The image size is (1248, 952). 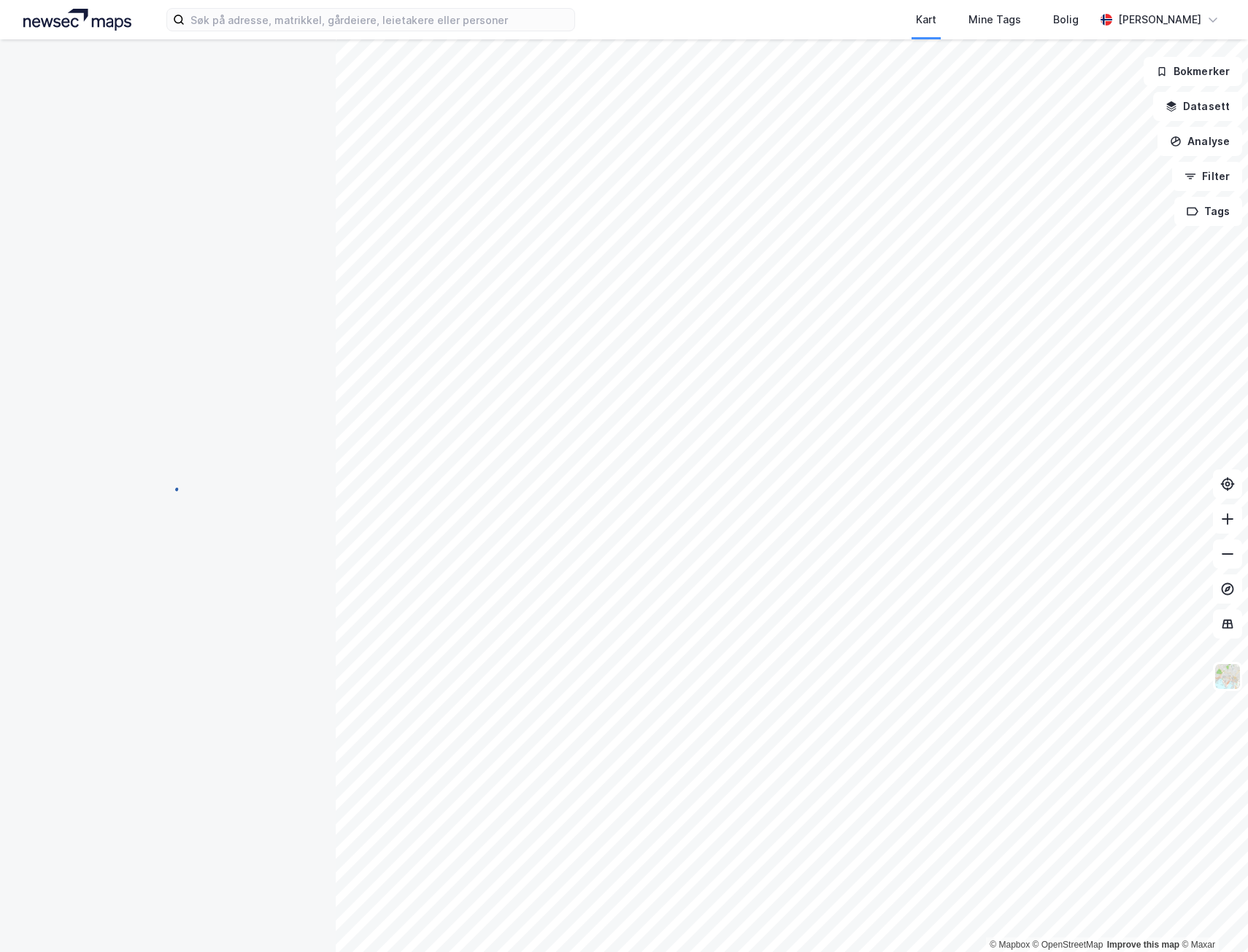 What do you see at coordinates (168, 487) in the screenshot?
I see `img: spinner.a6d8c91a73a9ac5275cf975e30b51cfb.svg` at bounding box center [168, 487].